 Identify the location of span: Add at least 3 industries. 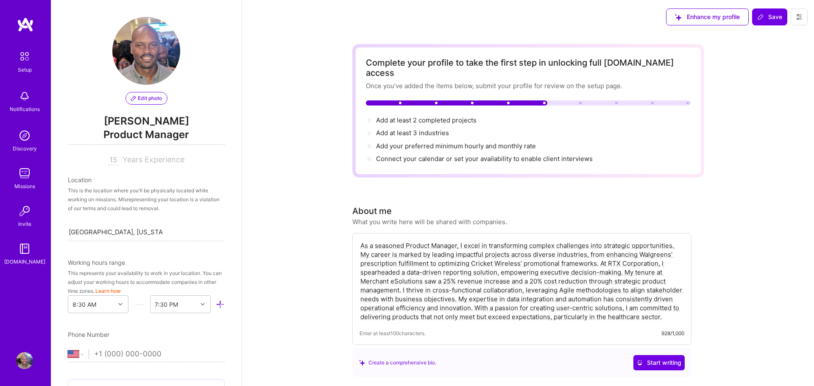
(412, 133).